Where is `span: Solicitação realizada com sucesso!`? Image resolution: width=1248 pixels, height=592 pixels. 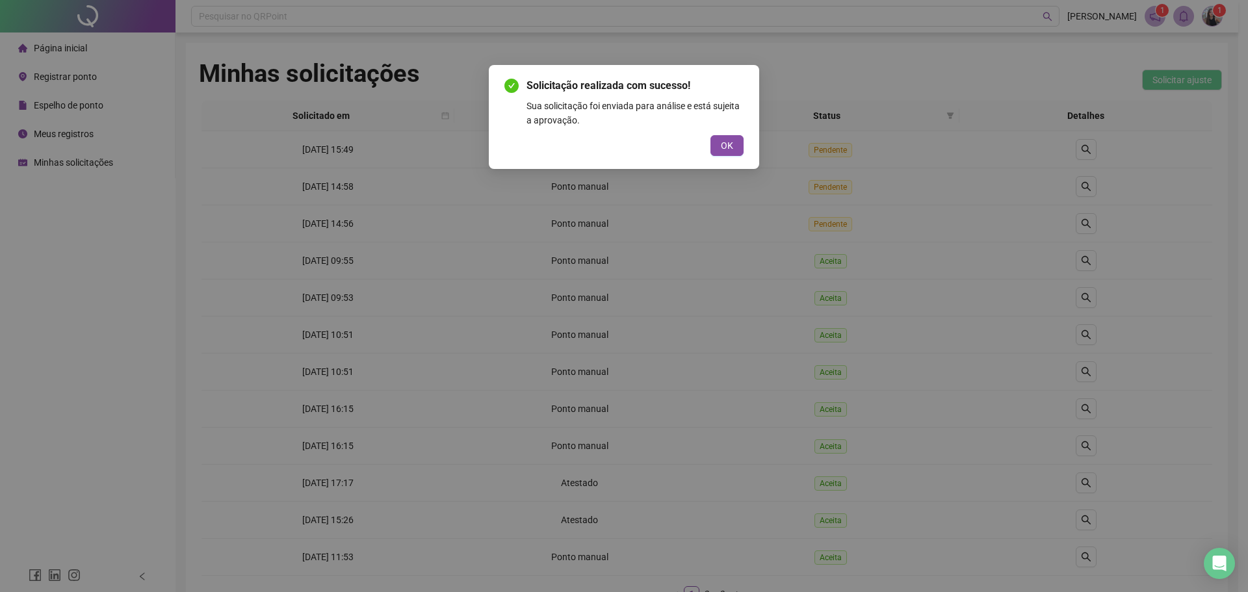
span: Solicitação realizada com sucesso! is located at coordinates (635, 86).